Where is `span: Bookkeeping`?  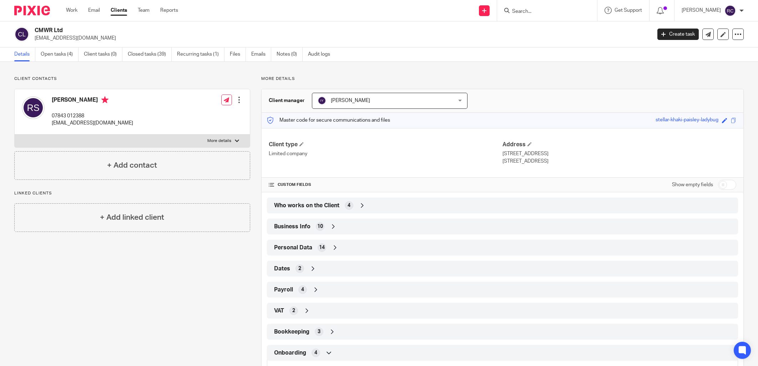 span: Bookkeeping is located at coordinates (292, 332).